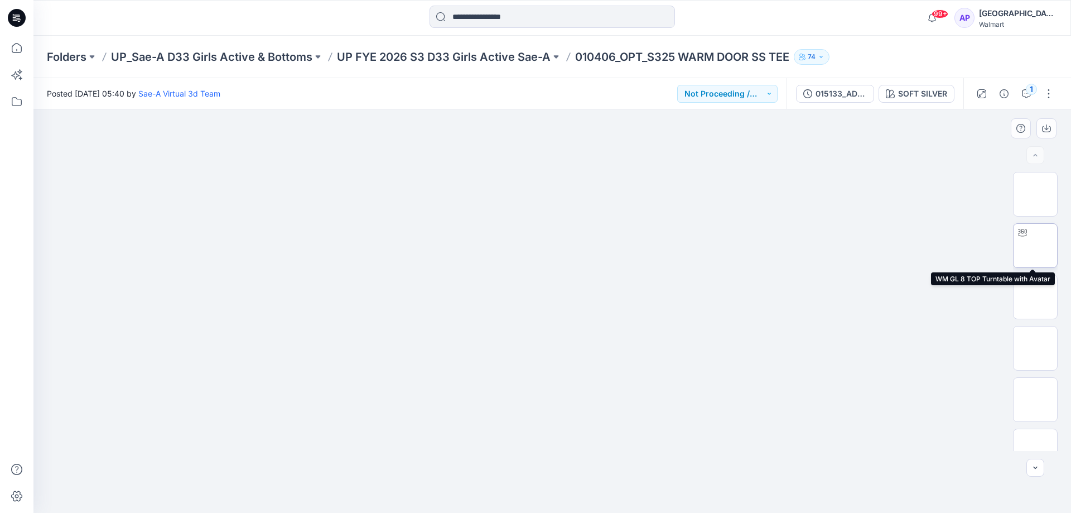 This screenshot has width=1071, height=513. Describe the element at coordinates (835, 94) in the screenshot. I see `button: 015133_ADM_REV2_AW WARMDOOR RUCHED TOP` at that location.